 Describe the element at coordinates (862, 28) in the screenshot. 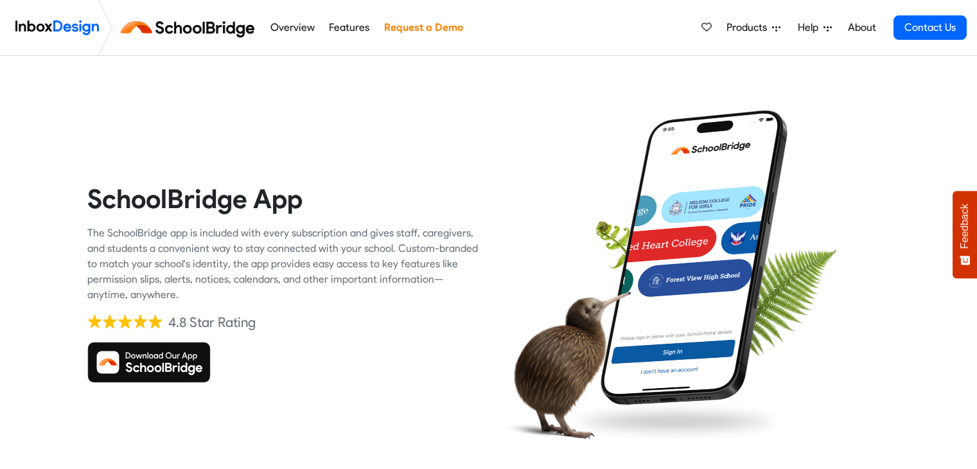

I see `a: About` at that location.